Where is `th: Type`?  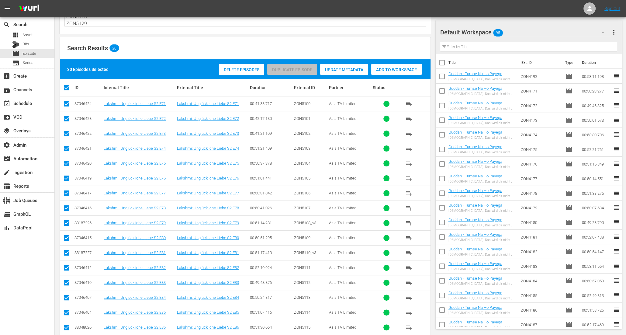 th: Type is located at coordinates (570, 63).